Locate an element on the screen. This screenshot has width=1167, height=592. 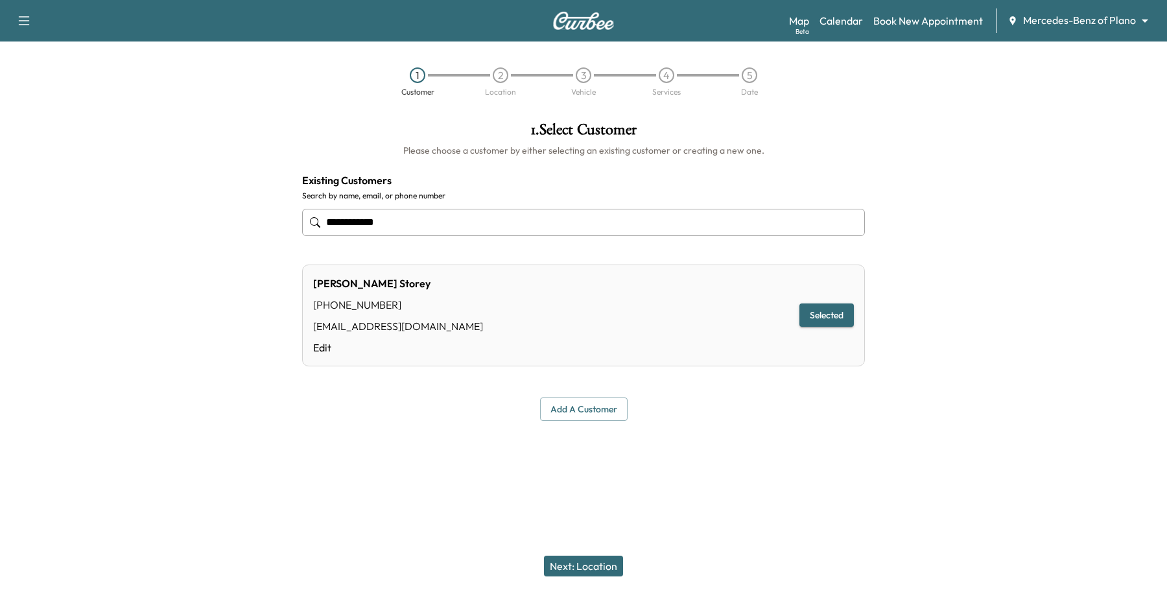
a: Edit is located at coordinates (398, 348).